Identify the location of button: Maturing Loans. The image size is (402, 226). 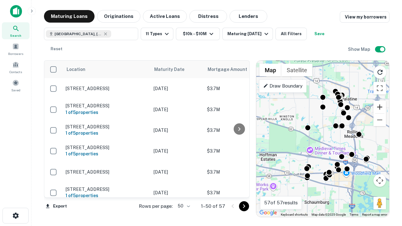
(69, 16).